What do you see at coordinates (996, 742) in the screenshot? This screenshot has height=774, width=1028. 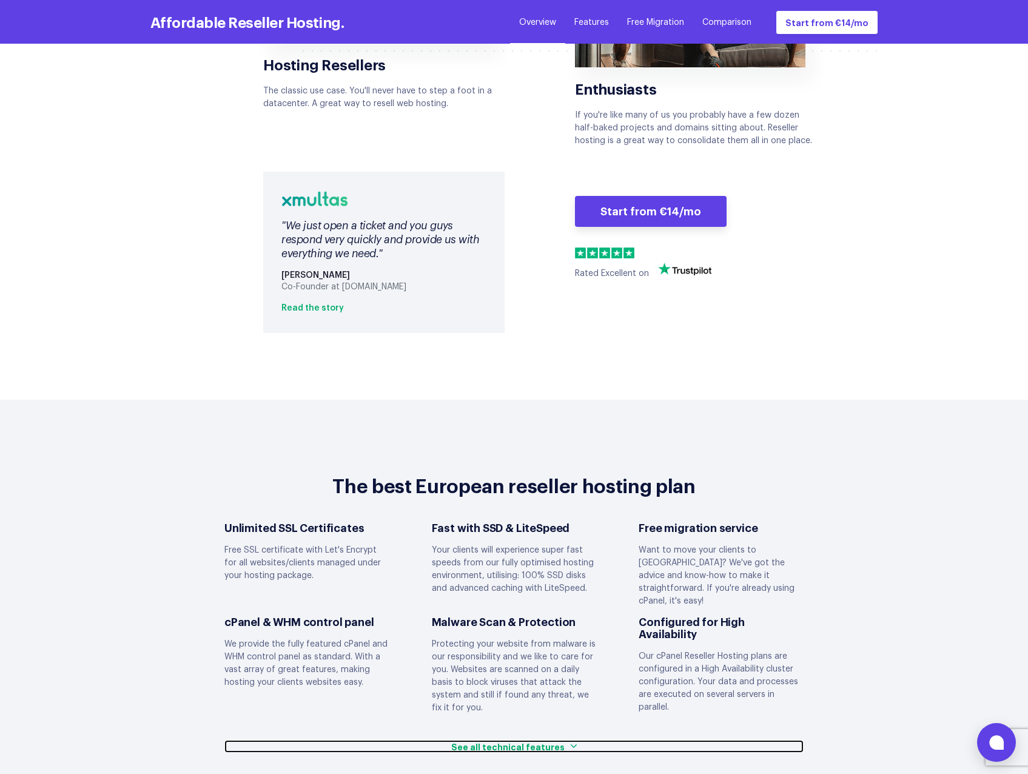 I see `button: Open chat window` at bounding box center [996, 742].